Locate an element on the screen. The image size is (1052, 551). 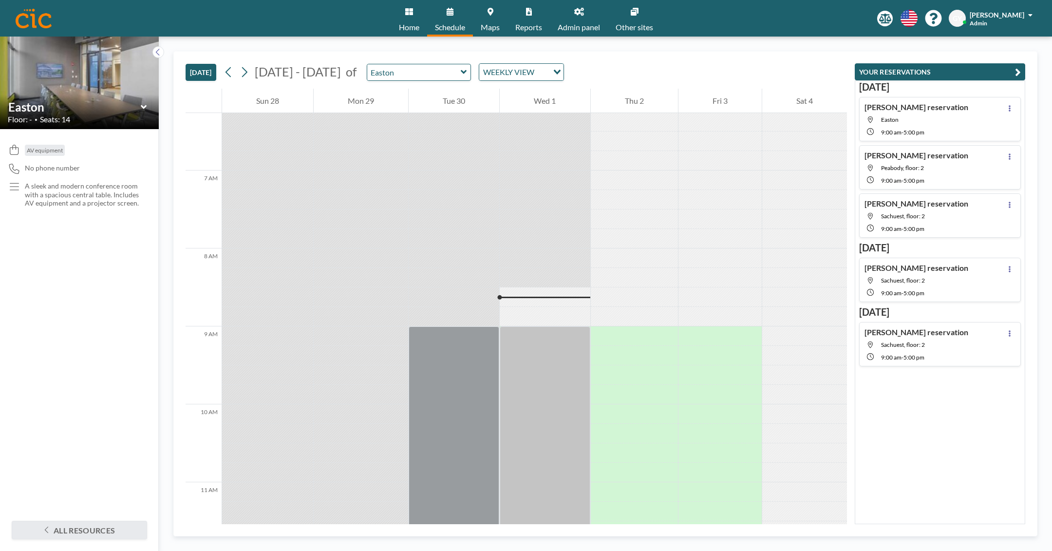
span: Seats: 14 is located at coordinates (55, 119).